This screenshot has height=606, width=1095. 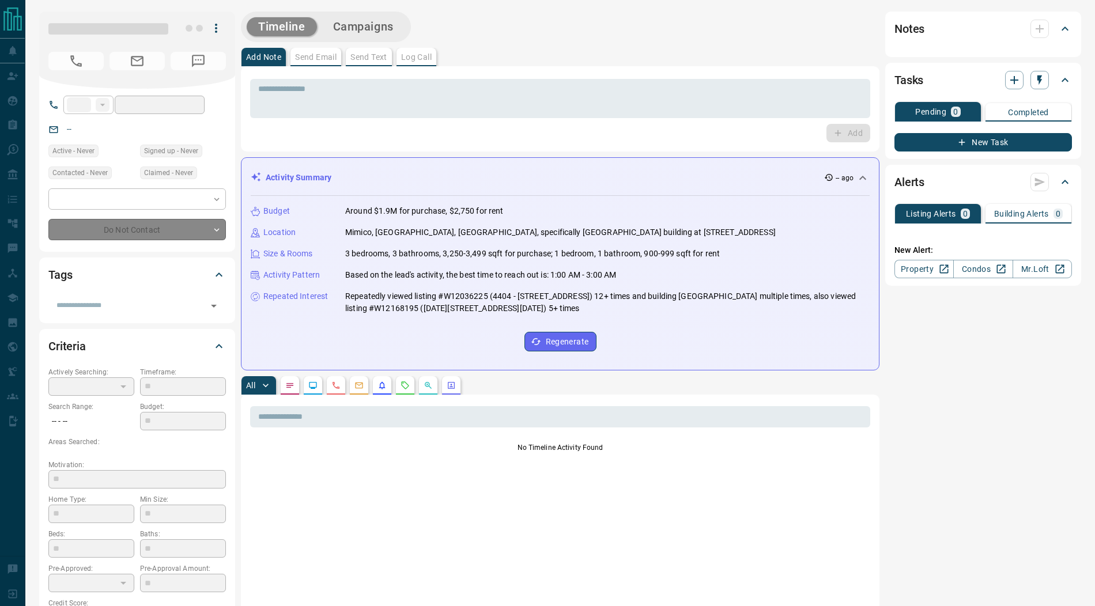 What do you see at coordinates (137, 61) in the screenshot?
I see `span: No Email` at bounding box center [137, 61].